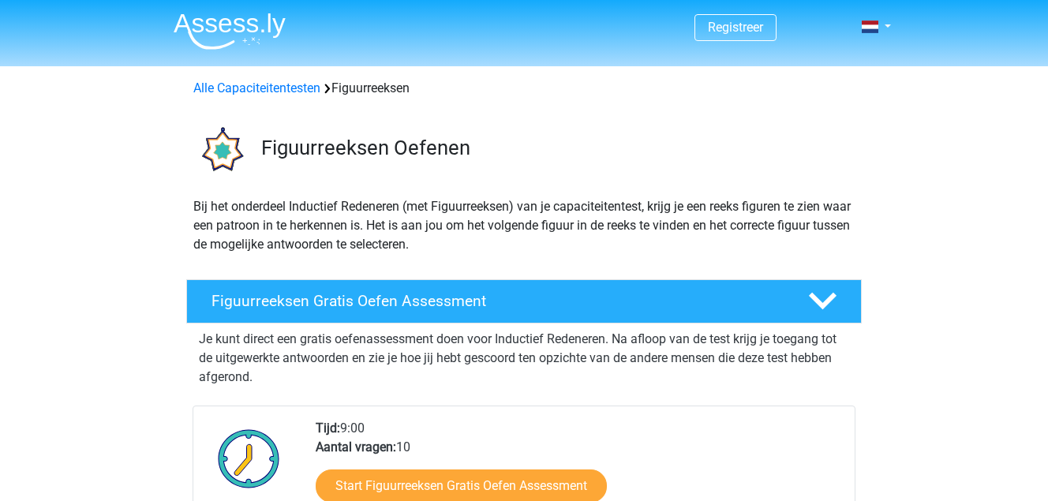 This screenshot has width=1048, height=501. Describe the element at coordinates (524, 226) in the screenshot. I see `p: Bij het onderdeel Inductief Redeneren (met Figuurreeksen) van je capaciteitentest, krijg je een r...` at that location.